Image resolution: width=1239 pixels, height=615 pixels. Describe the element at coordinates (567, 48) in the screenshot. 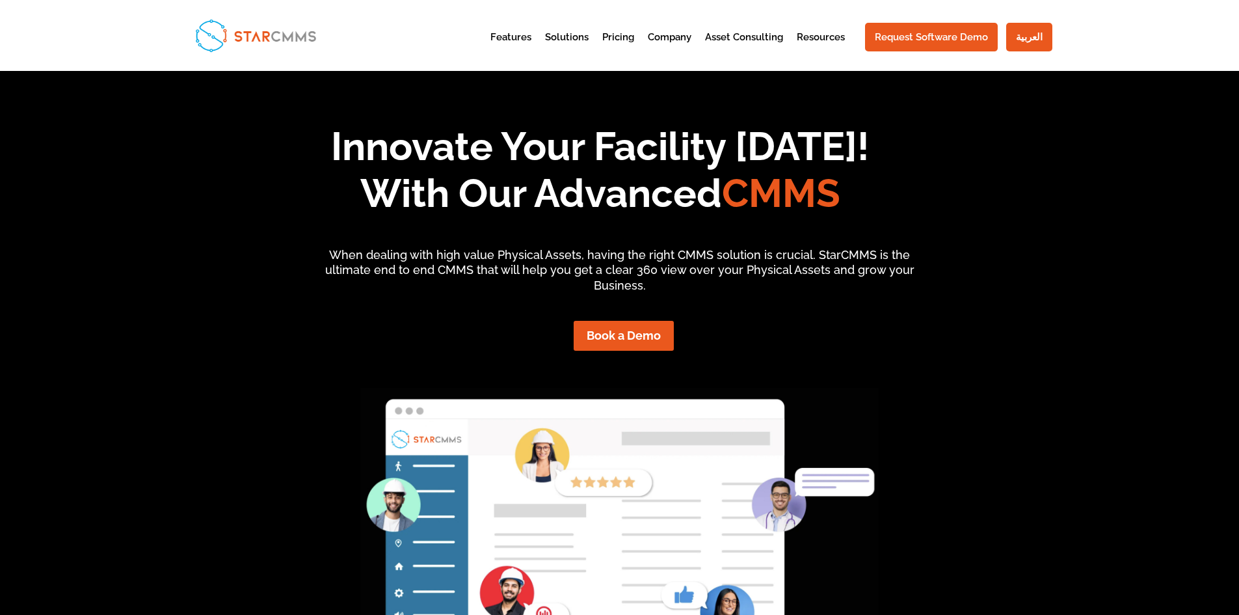

I see `a: Solutions` at that location.